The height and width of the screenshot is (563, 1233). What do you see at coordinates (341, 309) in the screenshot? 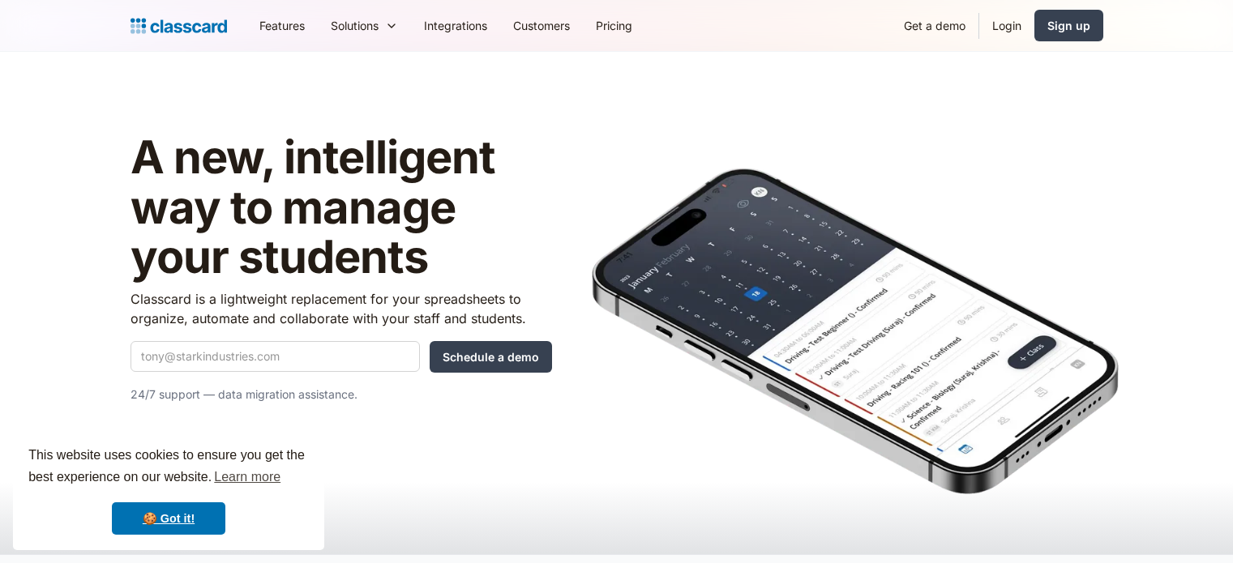
I see `p: Classcard is a lightweight replacement for your spreadsheets to organize, automate and collaborat...` at bounding box center [341, 309].